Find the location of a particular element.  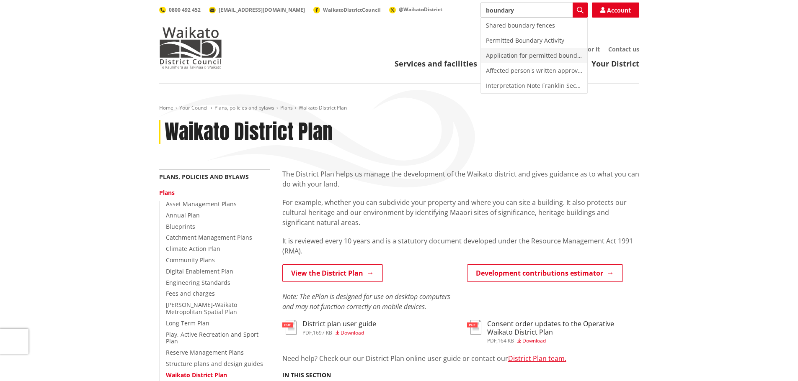

a: Services and facilities is located at coordinates (436, 64).